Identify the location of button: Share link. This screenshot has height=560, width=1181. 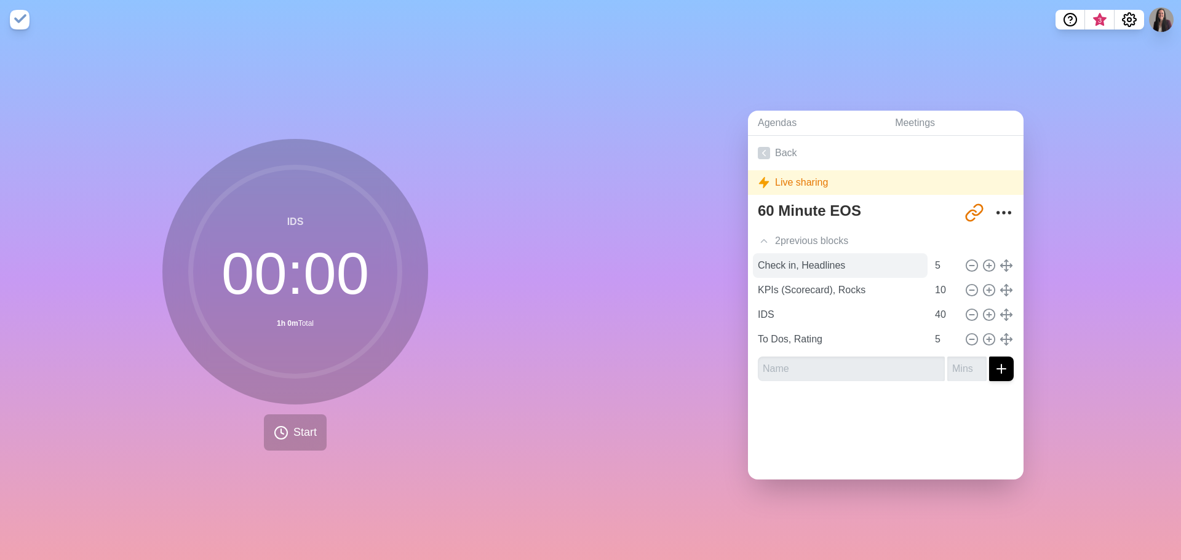
(974, 213).